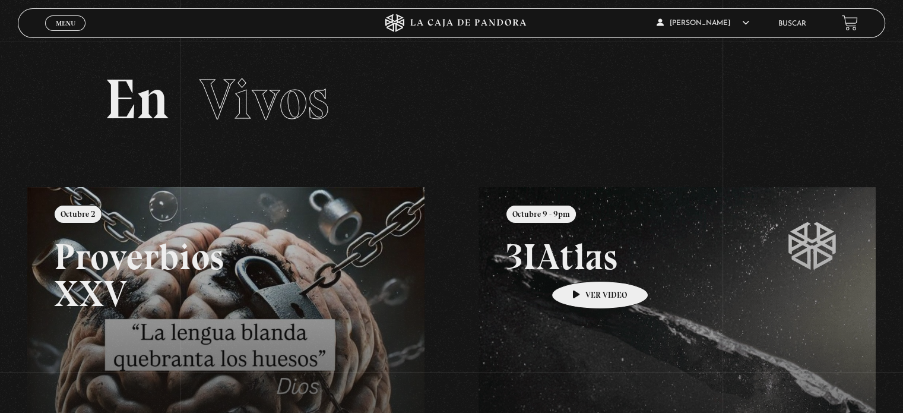 The image size is (903, 413). What do you see at coordinates (850, 23) in the screenshot?
I see `a: View your shopping cart` at bounding box center [850, 23].